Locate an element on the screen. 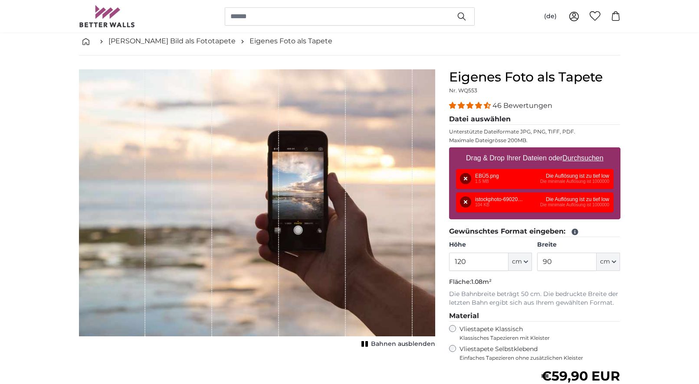  label: Breite is located at coordinates (578, 245).